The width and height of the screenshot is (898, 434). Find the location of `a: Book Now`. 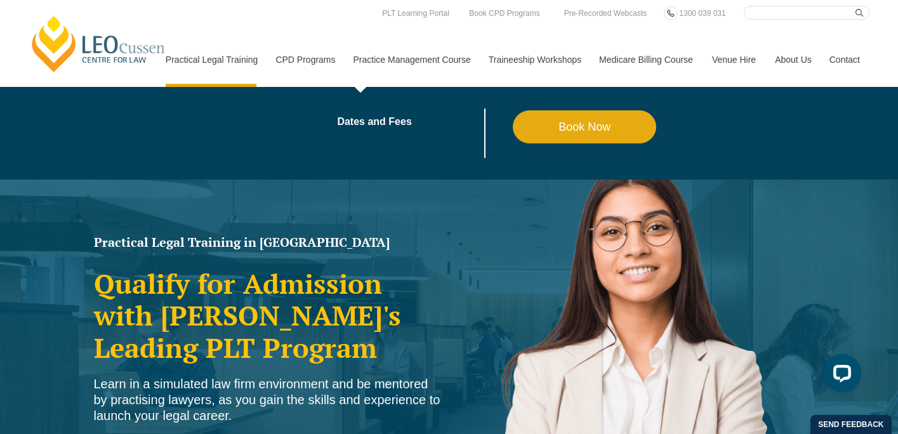

a: Book Now is located at coordinates (584, 127).